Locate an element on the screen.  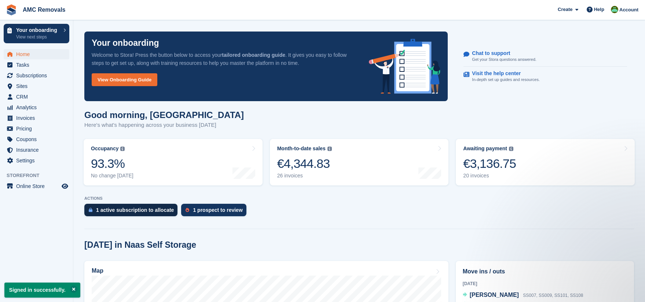
span: Online Store is located at coordinates (38, 186).